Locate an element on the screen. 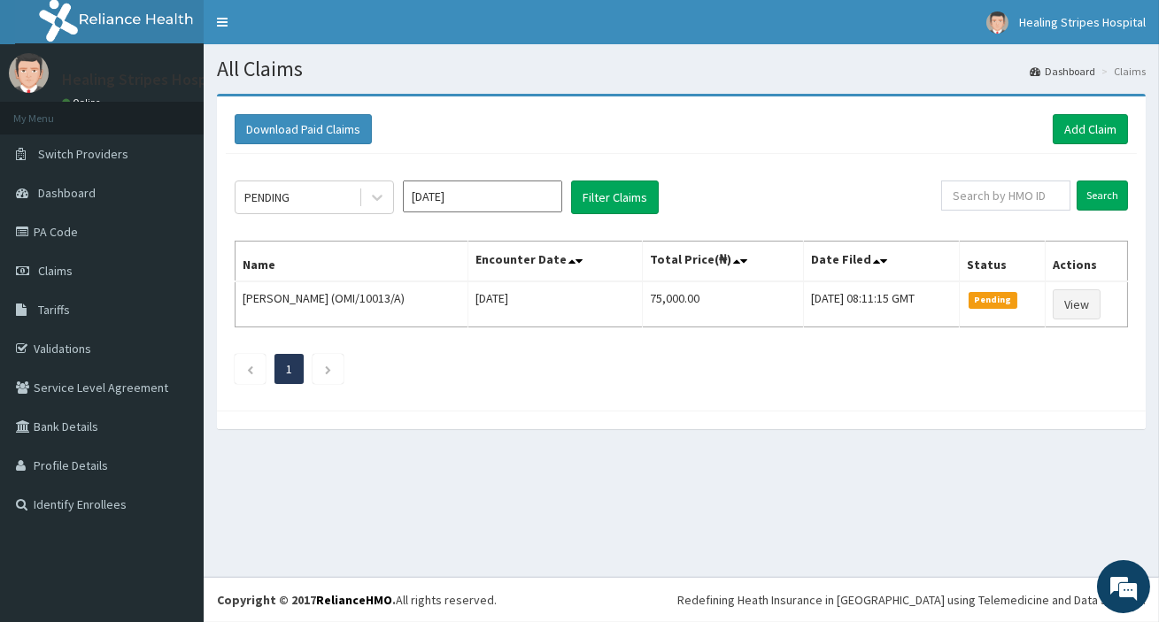 This screenshot has height=622, width=1159. h1: All Claims is located at coordinates (681, 69).